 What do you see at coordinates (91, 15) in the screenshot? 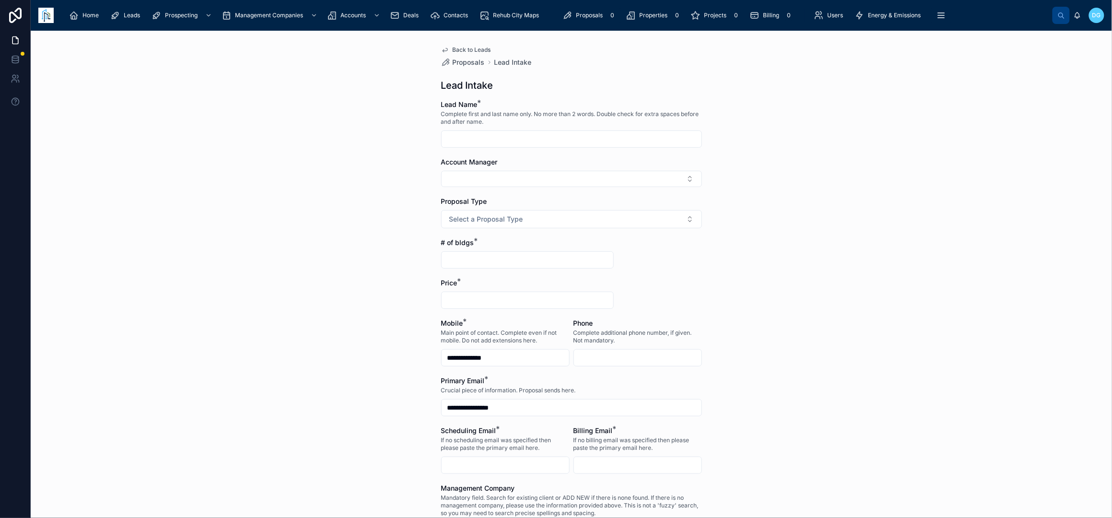
I see `span: Home` at bounding box center [91, 15].